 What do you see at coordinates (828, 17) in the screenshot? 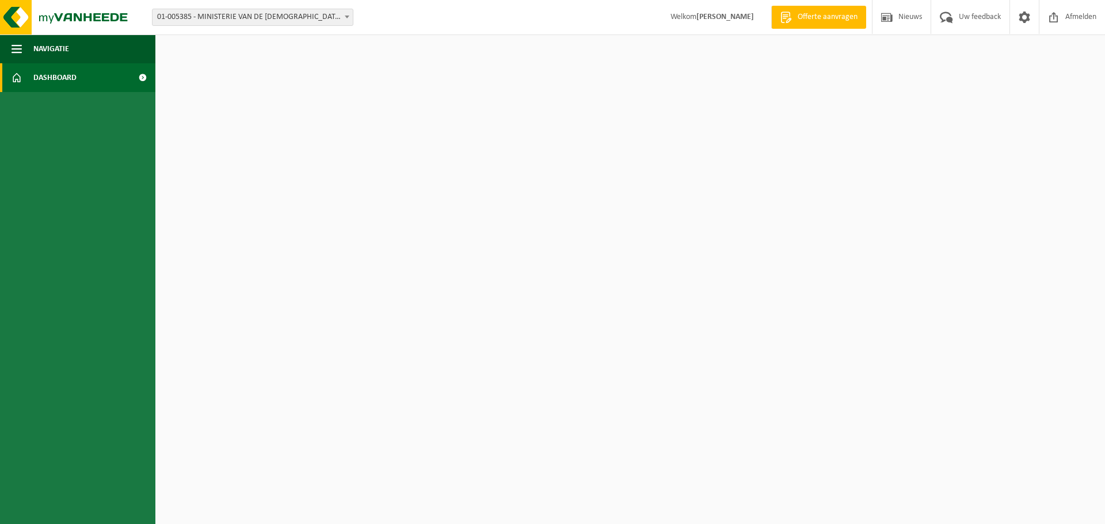
I see `span: Offerte aanvragen` at bounding box center [828, 17].